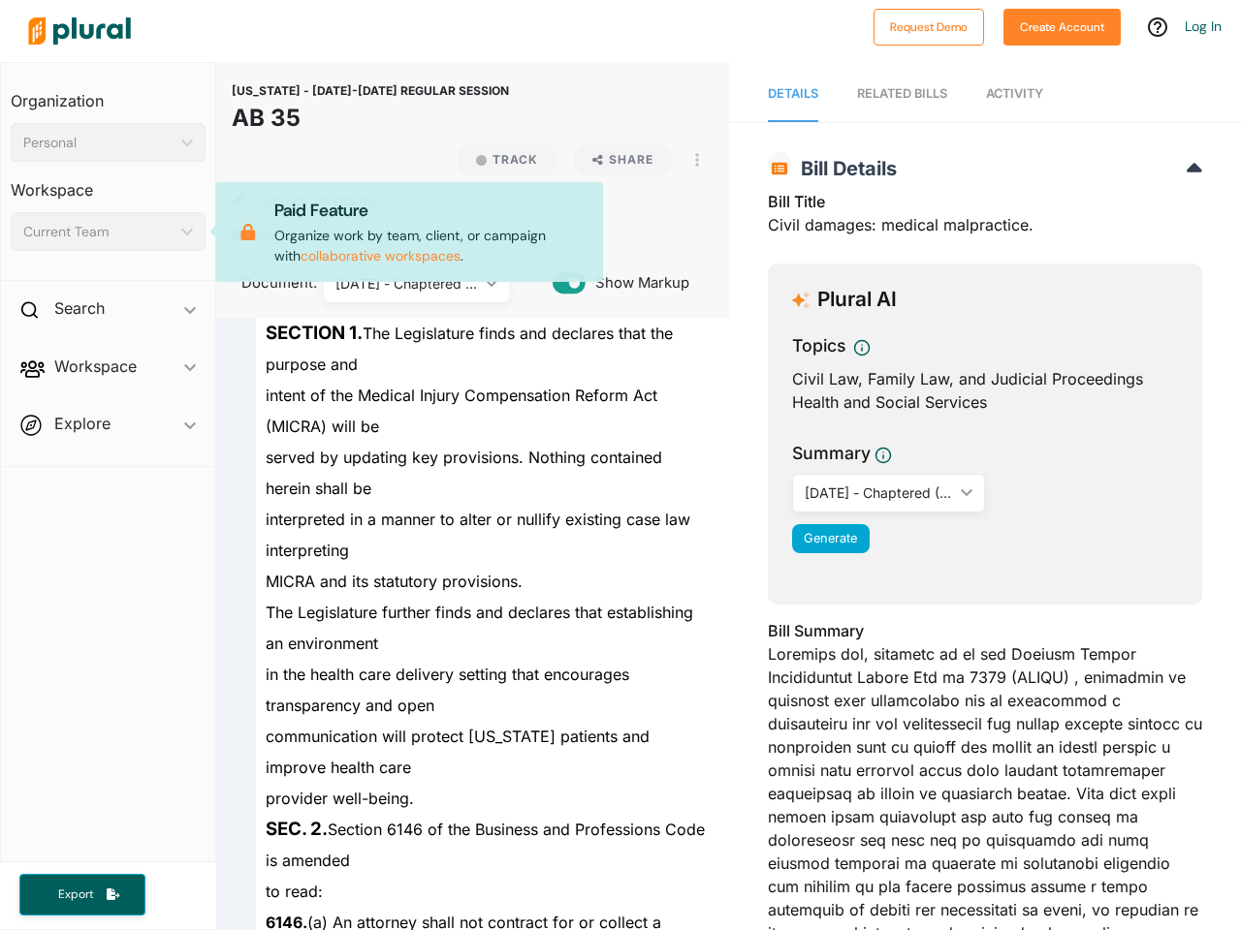 The width and height of the screenshot is (1241, 930). Describe the element at coordinates (297, 829) in the screenshot. I see `strong: SEC. 2.` at that location.